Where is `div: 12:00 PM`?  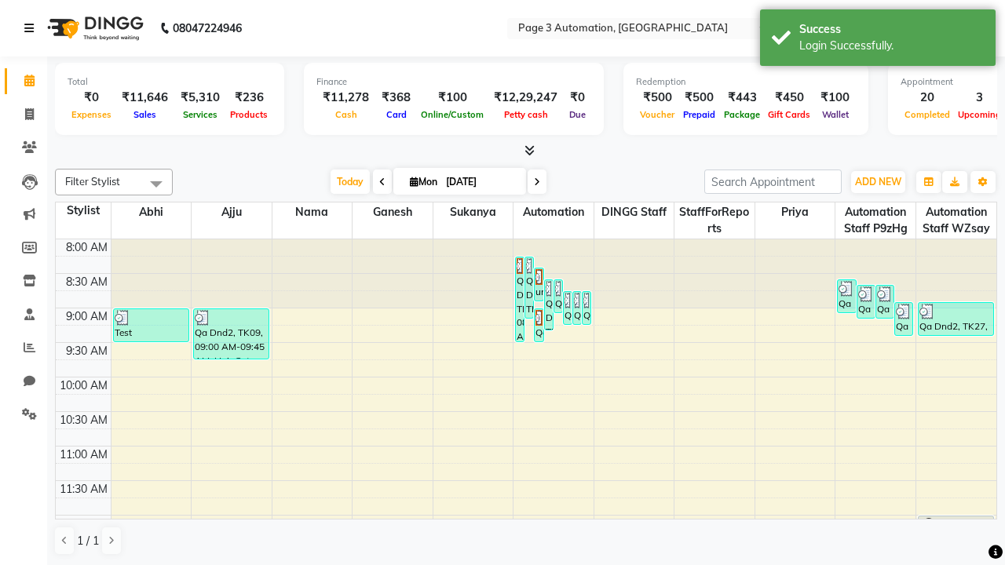 div: 12:00 PM is located at coordinates (84, 524).